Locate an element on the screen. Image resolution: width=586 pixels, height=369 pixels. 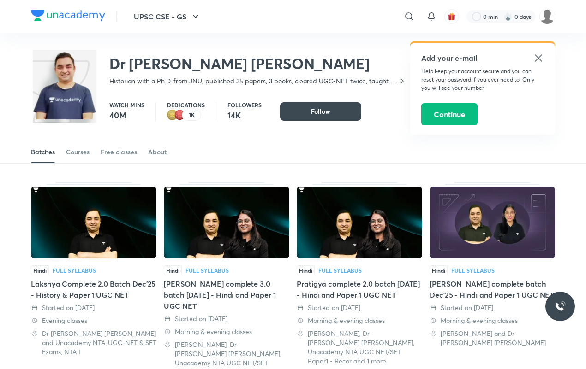
div: Dr Amit Kumar Singh and Unacademy NTA-UGC-NET & SET Exams, NTA I is located at coordinates (94, 343).